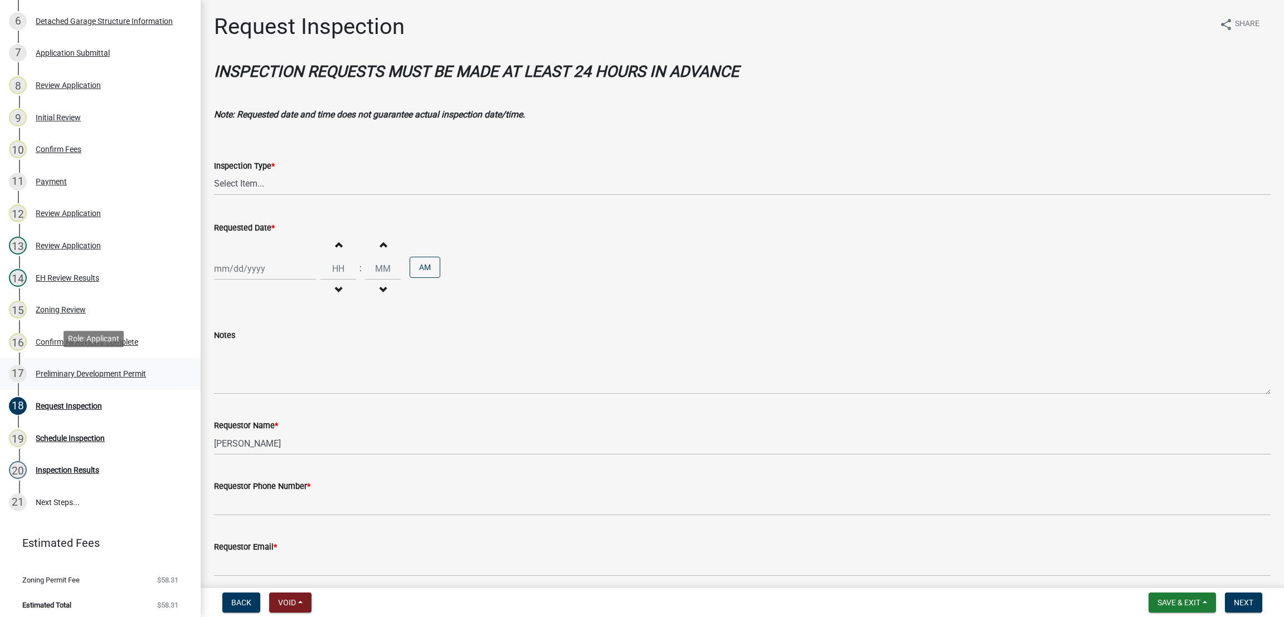 The height and width of the screenshot is (617, 1284). What do you see at coordinates (69, 406) in the screenshot?
I see `div: Request Inspection` at bounding box center [69, 406].